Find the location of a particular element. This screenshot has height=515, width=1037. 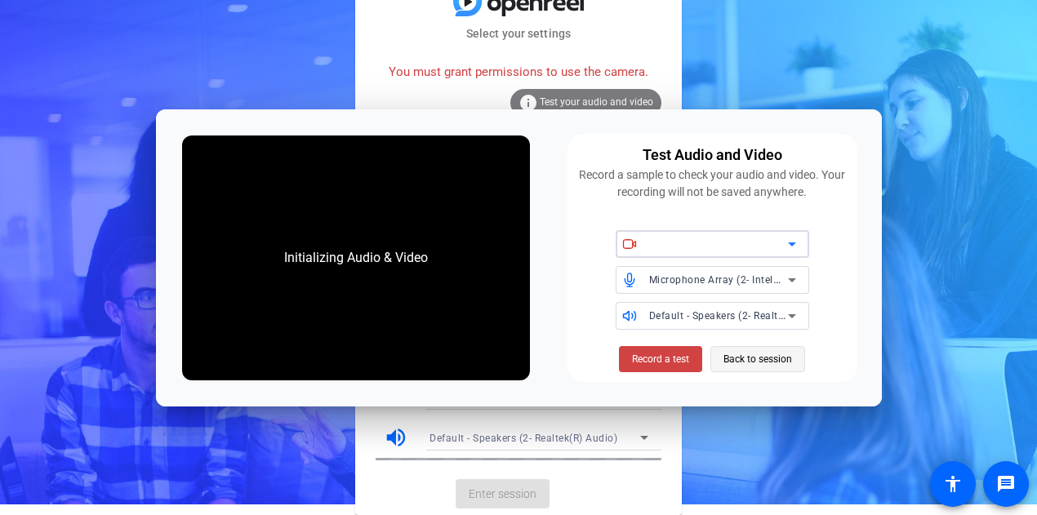

div: Initializing Audio & Video is located at coordinates (356, 258).